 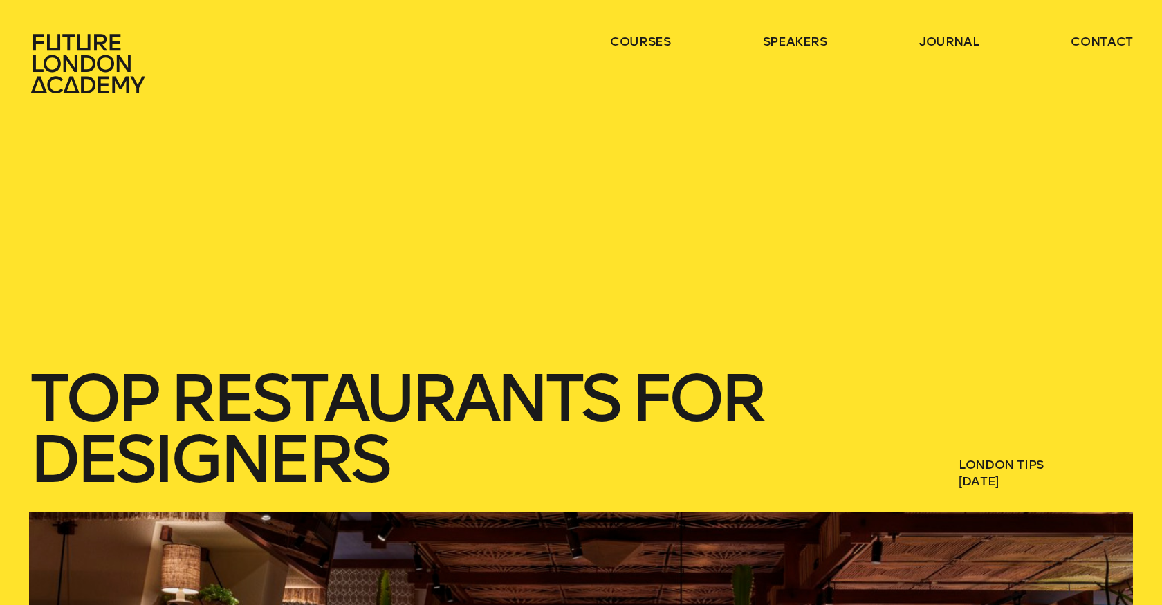 I want to click on a: London Tips, so click(x=1001, y=465).